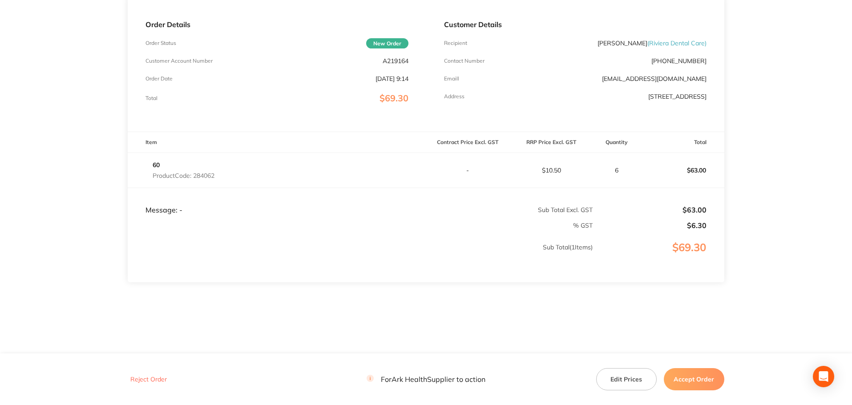 This screenshot has height=405, width=852. Describe the element at coordinates (159, 79) in the screenshot. I see `p: Order Date` at that location.